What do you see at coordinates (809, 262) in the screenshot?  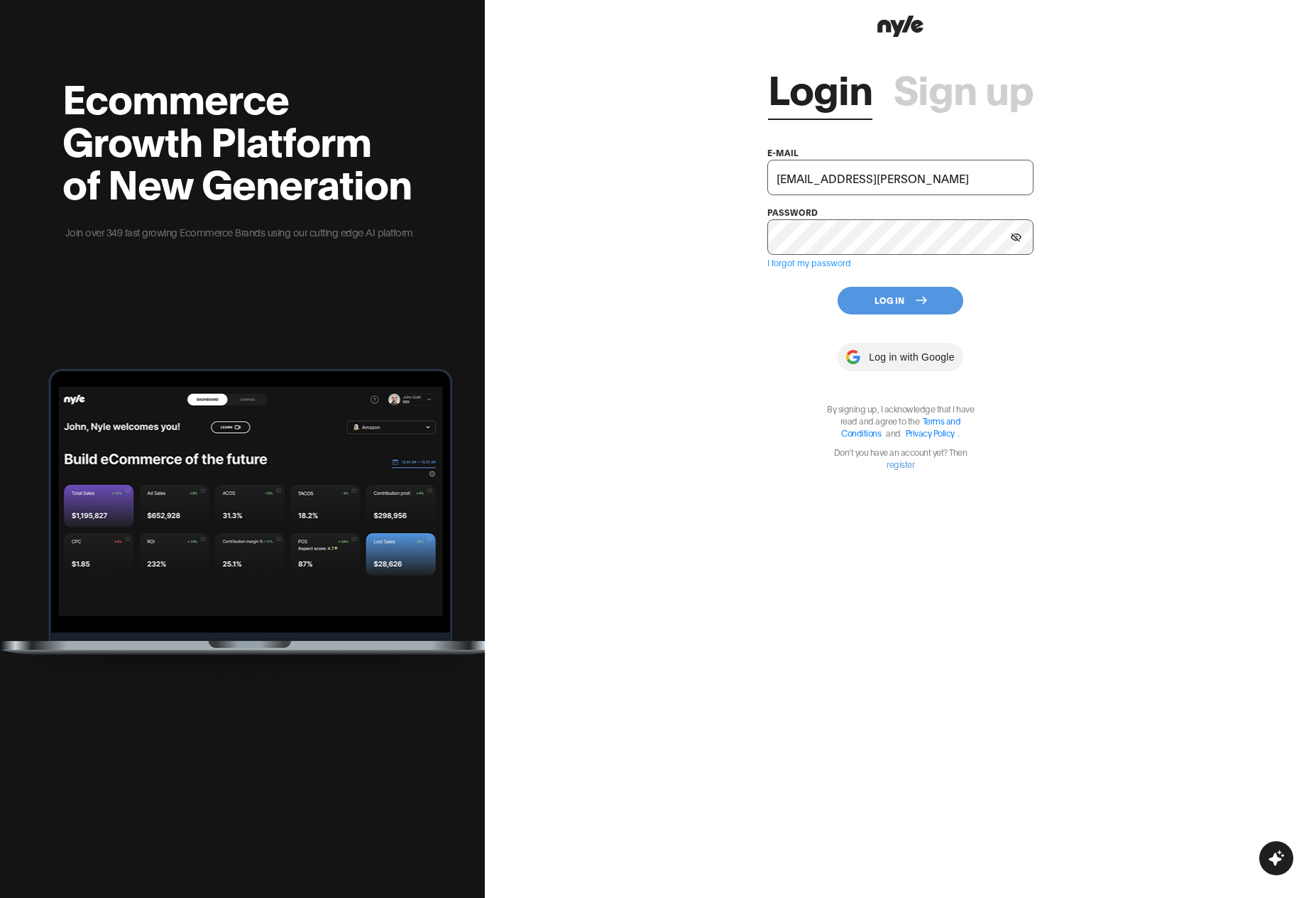 I see `a: I forgot my password` at bounding box center [809, 262].